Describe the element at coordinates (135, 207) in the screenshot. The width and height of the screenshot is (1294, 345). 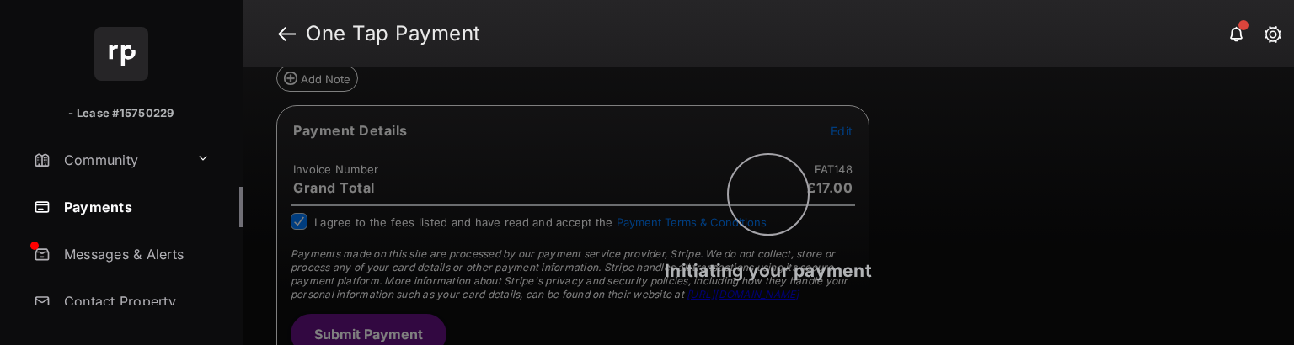
I see `a: Payments` at that location.